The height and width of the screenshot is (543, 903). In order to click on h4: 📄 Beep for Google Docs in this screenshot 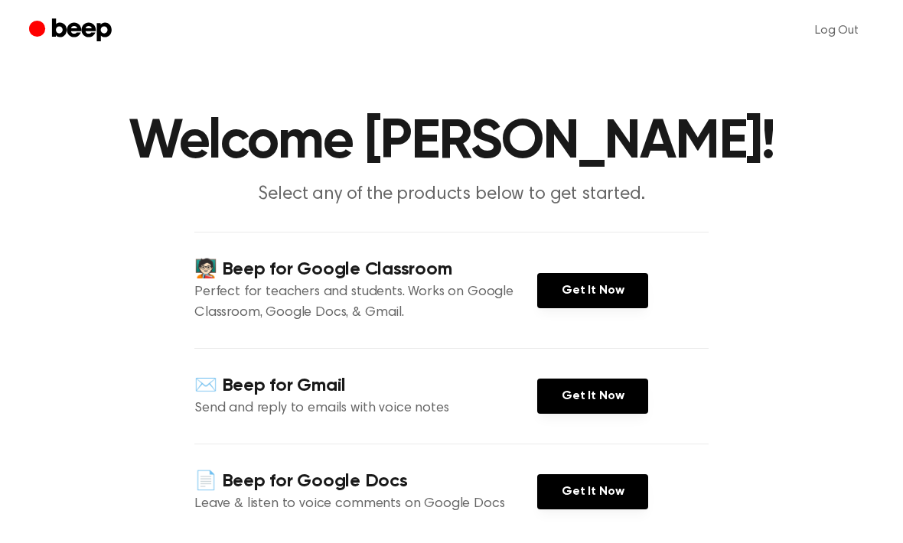, I will do `click(366, 481)`.